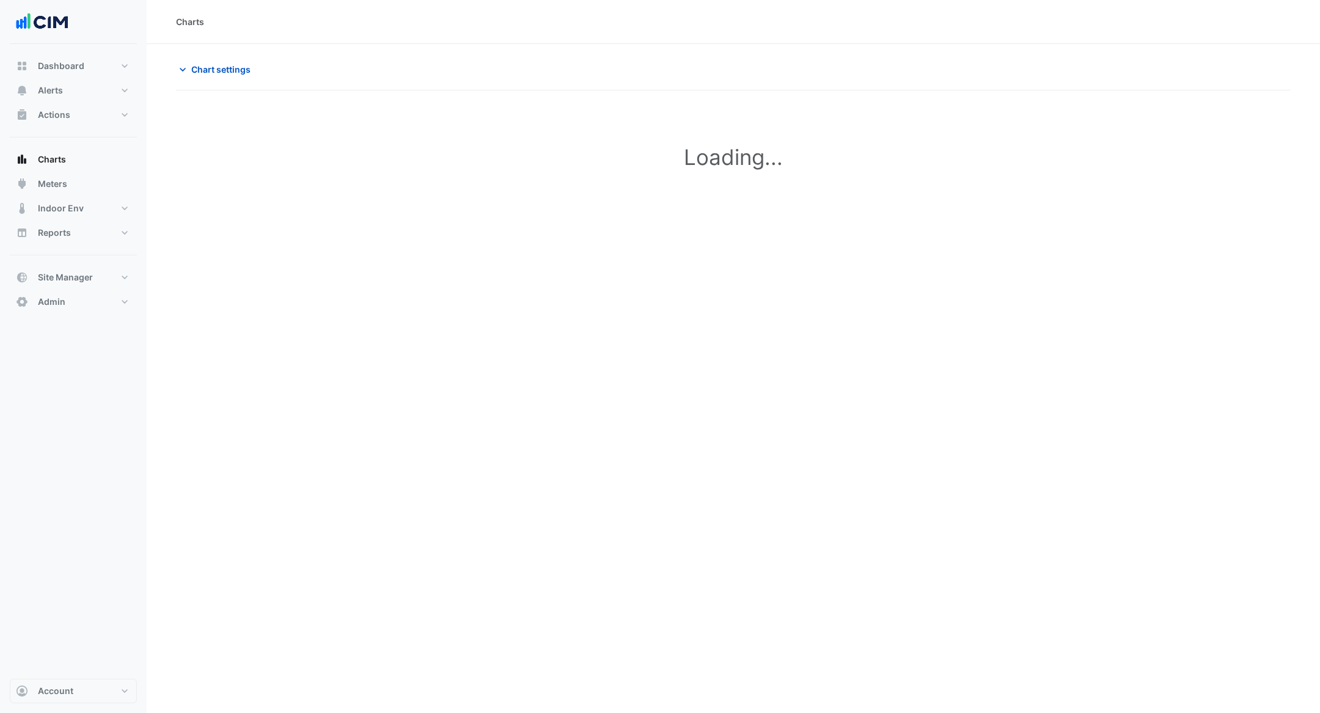 This screenshot has height=713, width=1320. Describe the element at coordinates (190, 21) in the screenshot. I see `div: Charts` at that location.